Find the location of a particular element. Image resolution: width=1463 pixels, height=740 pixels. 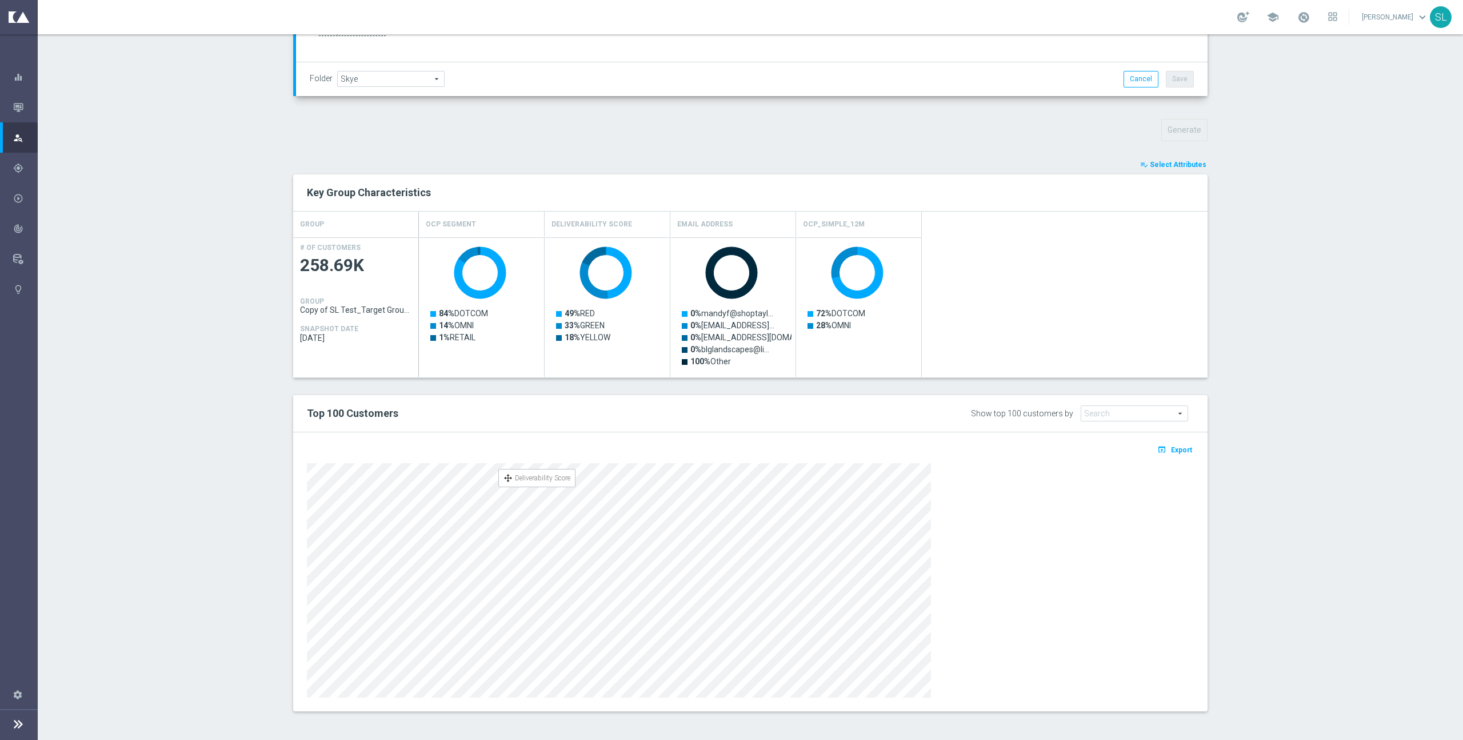

div: Plan is located at coordinates (25, 168).